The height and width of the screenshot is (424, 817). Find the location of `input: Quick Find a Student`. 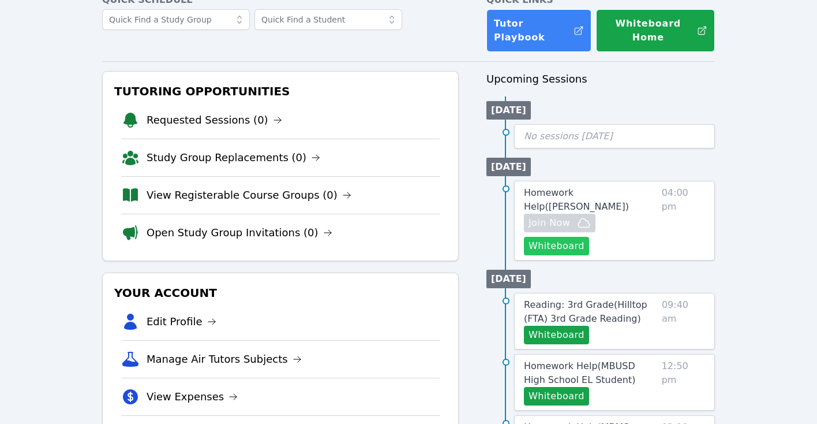

input: Quick Find a Student is located at coordinates (328, 20).